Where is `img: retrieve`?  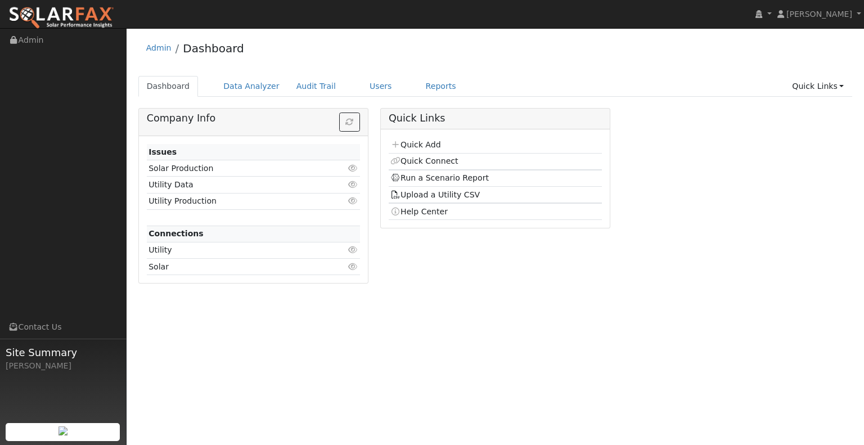 img: retrieve is located at coordinates (63, 431).